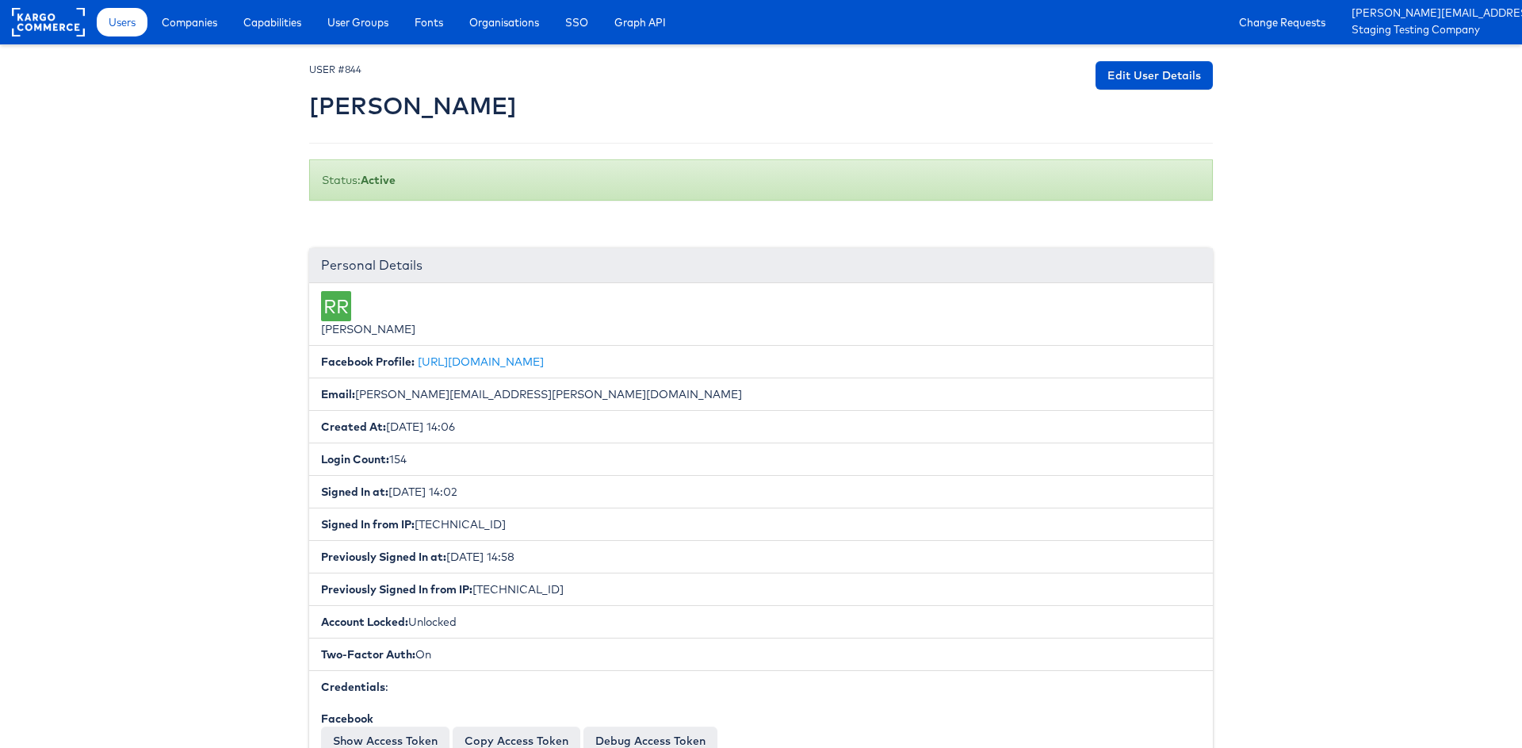  What do you see at coordinates (429, 22) in the screenshot?
I see `a: Fonts` at bounding box center [429, 22].